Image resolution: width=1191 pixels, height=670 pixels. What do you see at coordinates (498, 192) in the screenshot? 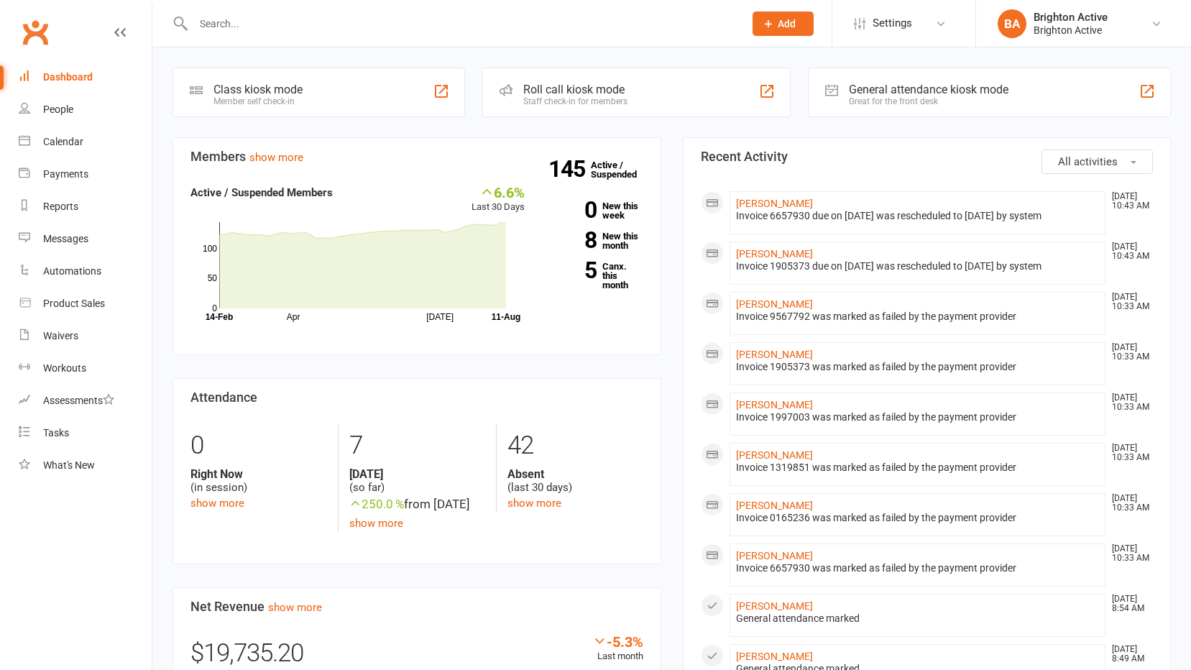
I see `div: 6.6%` at bounding box center [498, 192].